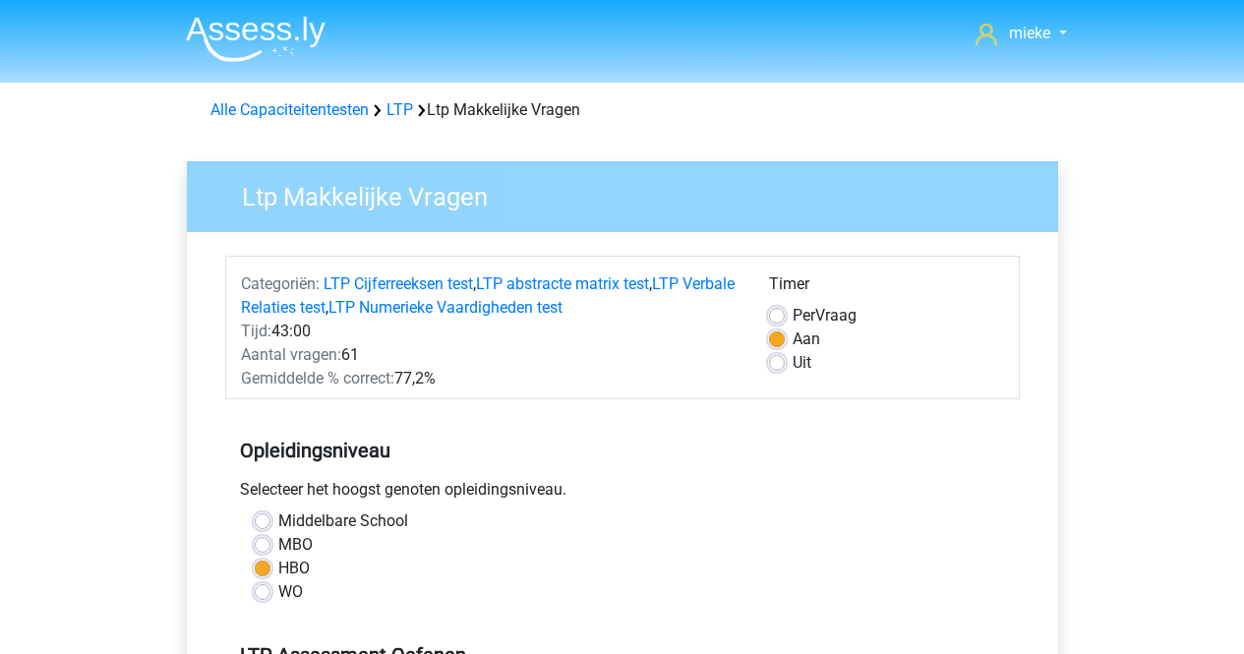 This screenshot has width=1244, height=654. What do you see at coordinates (623, 494) in the screenshot?
I see `div: Selecteer het hoogst genoten opleidingsniveau.` at bounding box center [623, 494].